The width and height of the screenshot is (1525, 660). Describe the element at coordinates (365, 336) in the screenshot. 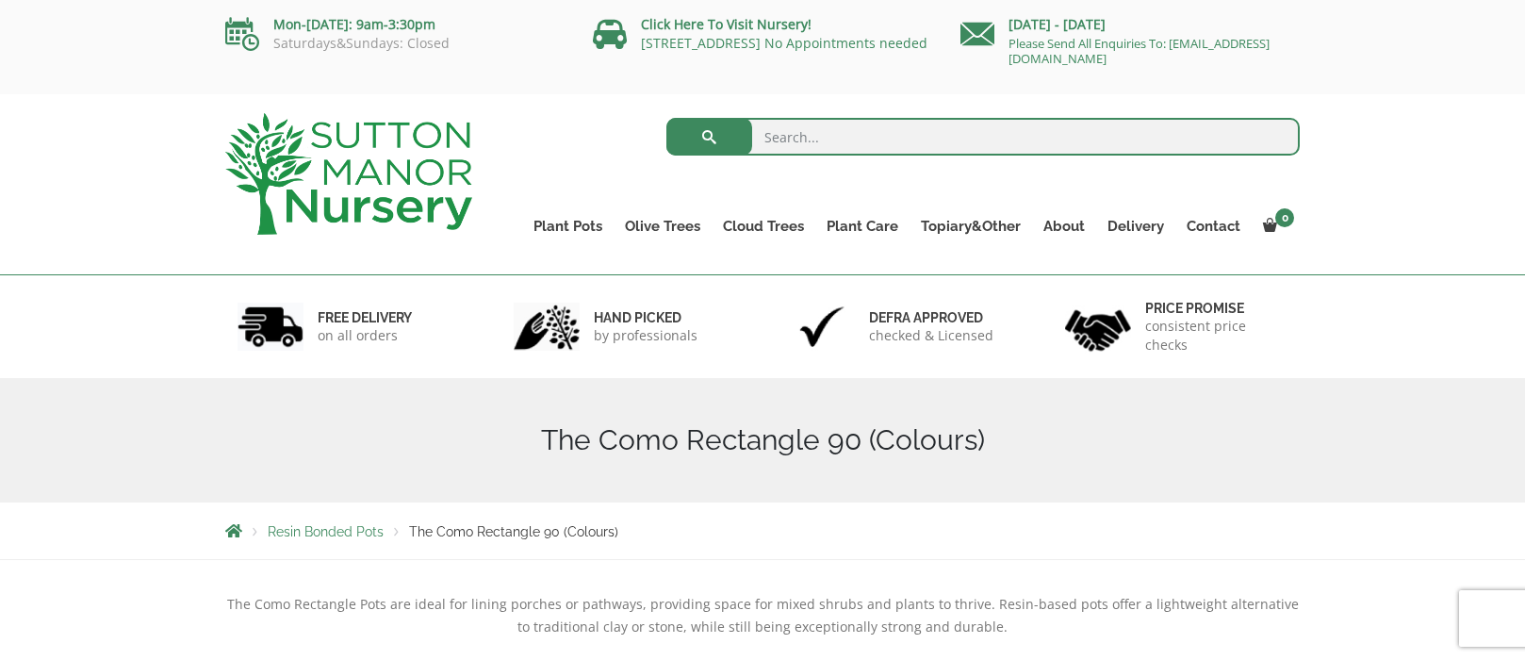

I see `p: on all orders` at that location.